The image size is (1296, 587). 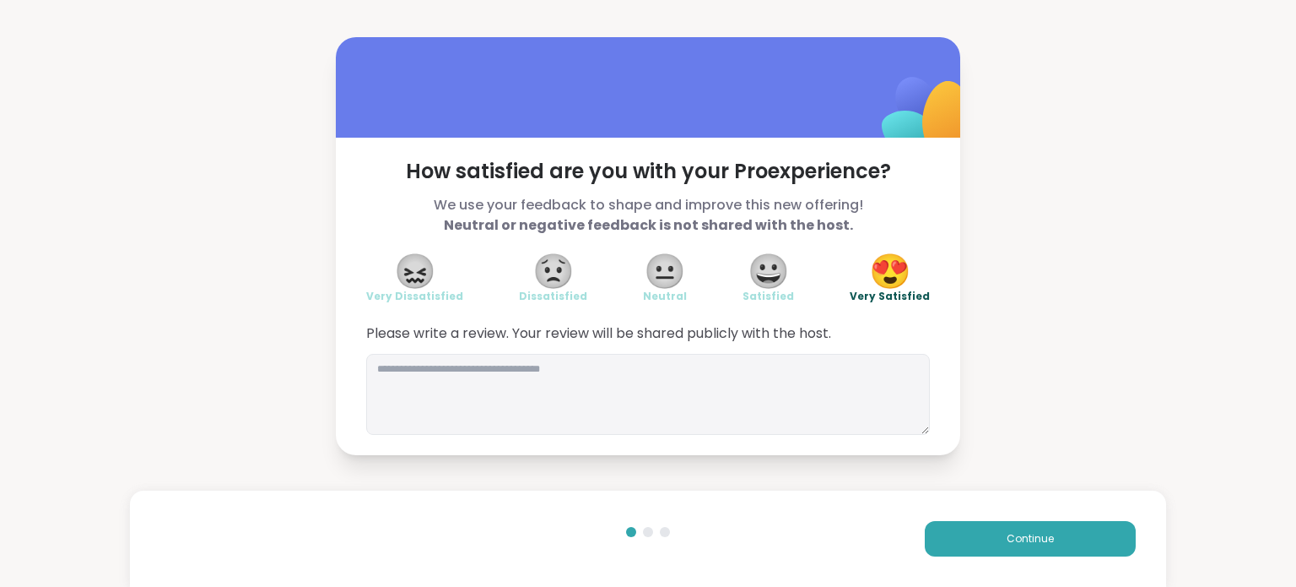 What do you see at coordinates (926, 116) in the screenshot?
I see `img: ShareWell Logomark` at bounding box center [926, 116].